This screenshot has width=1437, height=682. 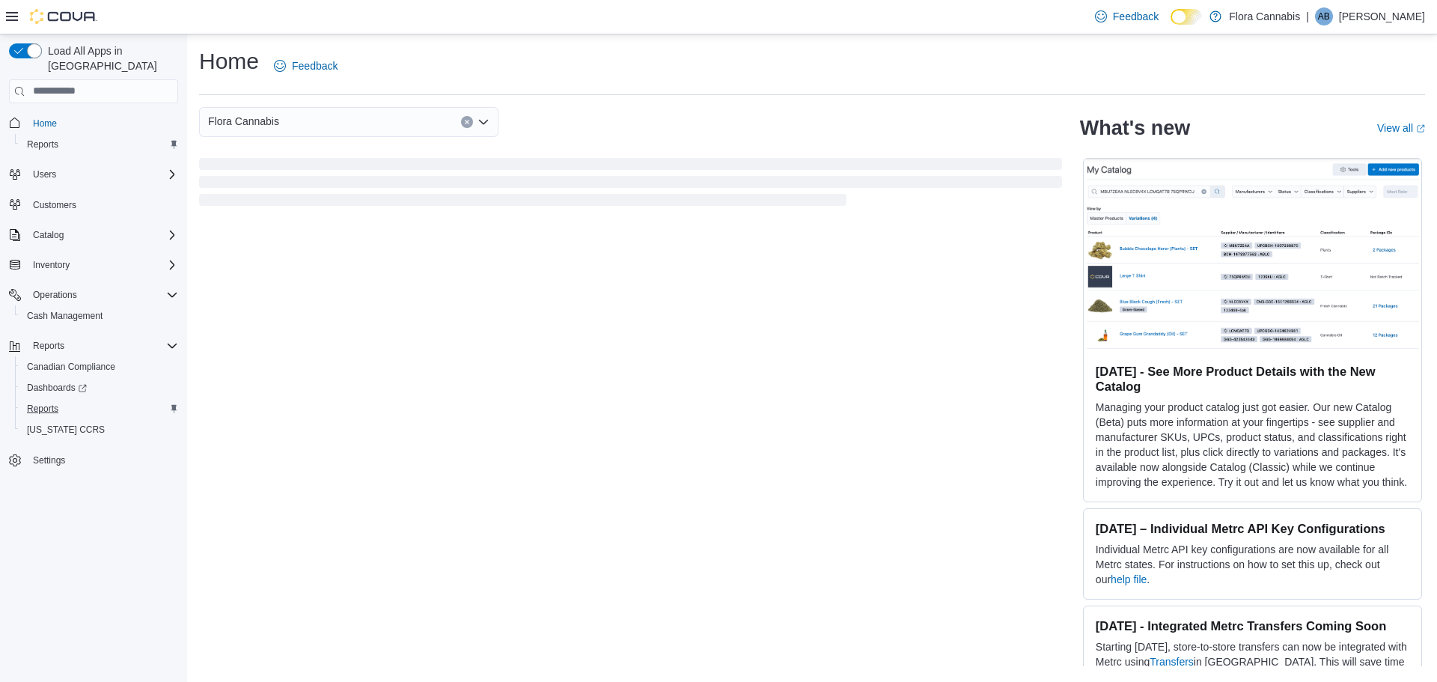 What do you see at coordinates (1135, 128) in the screenshot?
I see `h2: What's new` at bounding box center [1135, 128].